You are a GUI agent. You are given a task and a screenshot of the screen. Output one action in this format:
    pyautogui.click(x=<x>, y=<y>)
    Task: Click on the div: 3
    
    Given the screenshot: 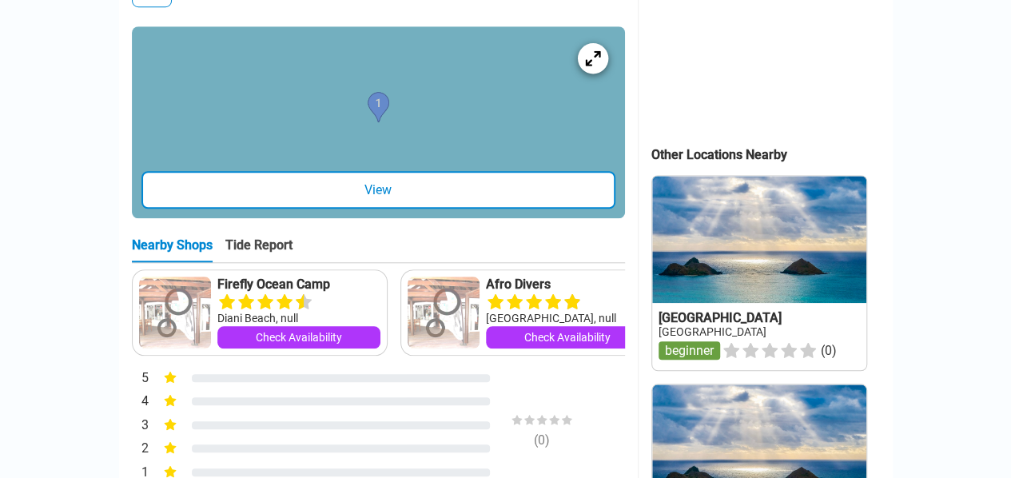 What is the action you would take?
    pyautogui.click(x=141, y=426)
    